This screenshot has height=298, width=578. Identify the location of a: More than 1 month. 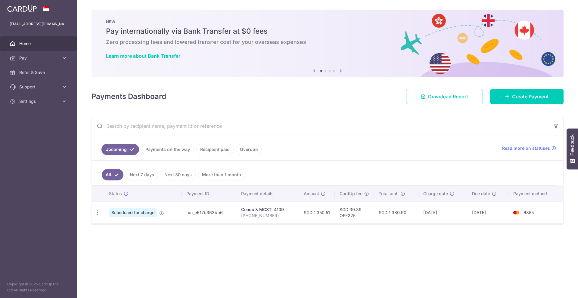
(222, 175).